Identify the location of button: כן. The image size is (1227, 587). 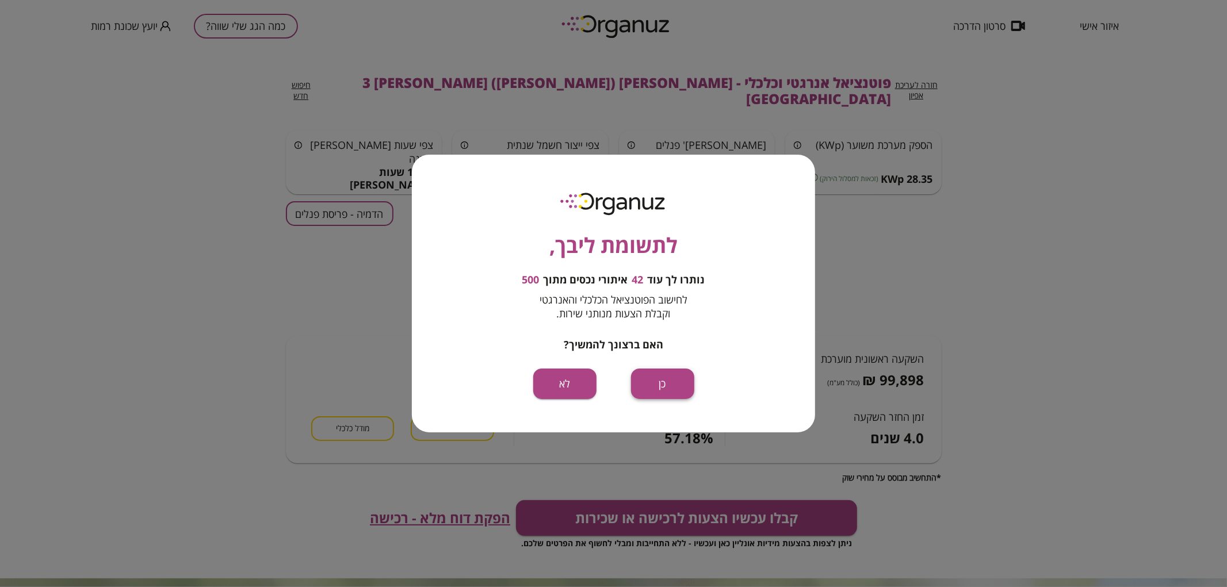
(663, 384).